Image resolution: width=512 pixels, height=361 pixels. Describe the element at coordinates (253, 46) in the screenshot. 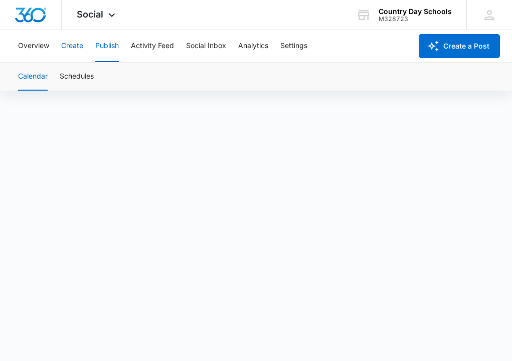

I see `button: Analytics` at that location.